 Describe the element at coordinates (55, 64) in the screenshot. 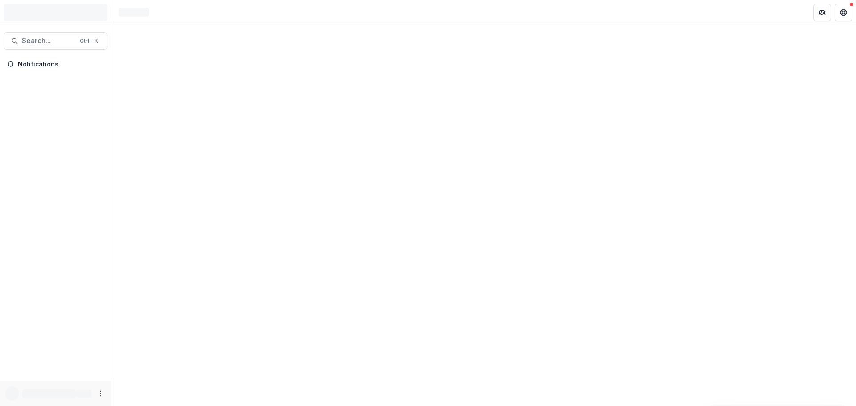

I see `button: Notifications` at that location.